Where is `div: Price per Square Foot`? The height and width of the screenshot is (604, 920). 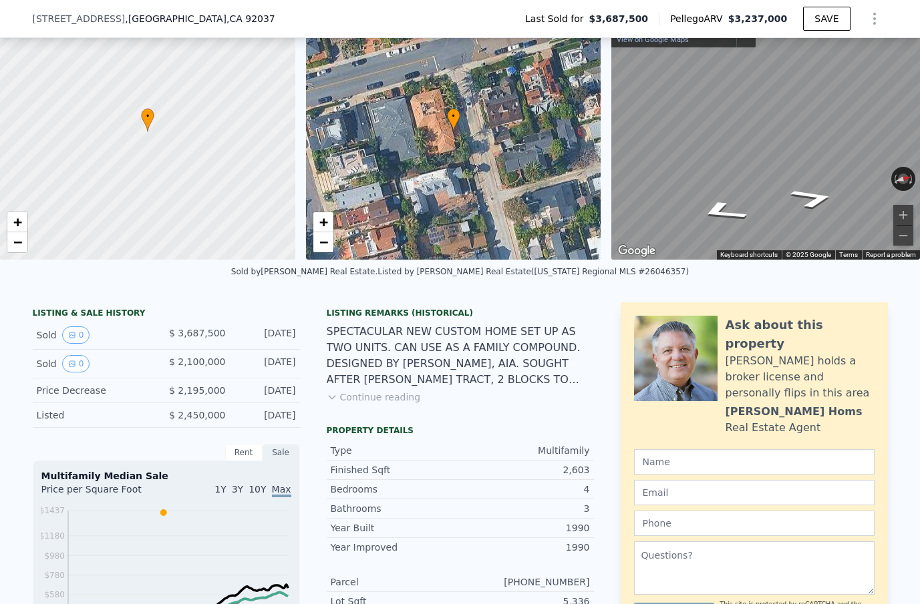
div: Price per Square Foot is located at coordinates (104, 494).